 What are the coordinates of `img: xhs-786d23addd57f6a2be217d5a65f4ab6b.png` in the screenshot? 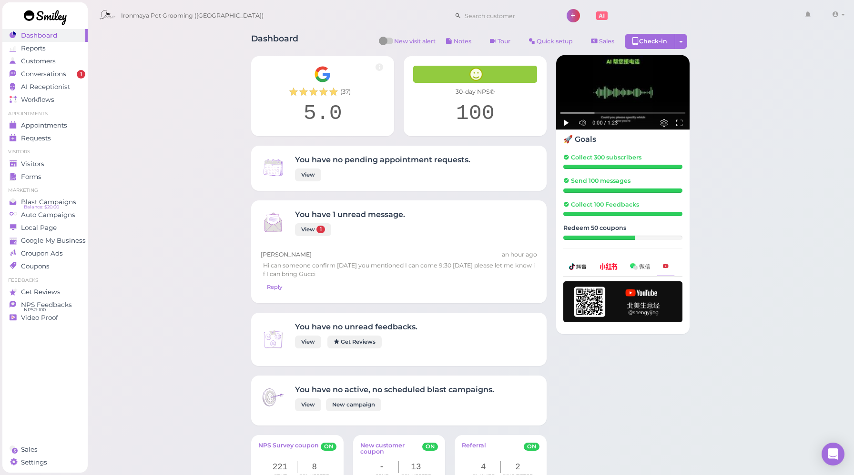 It's located at (608, 266).